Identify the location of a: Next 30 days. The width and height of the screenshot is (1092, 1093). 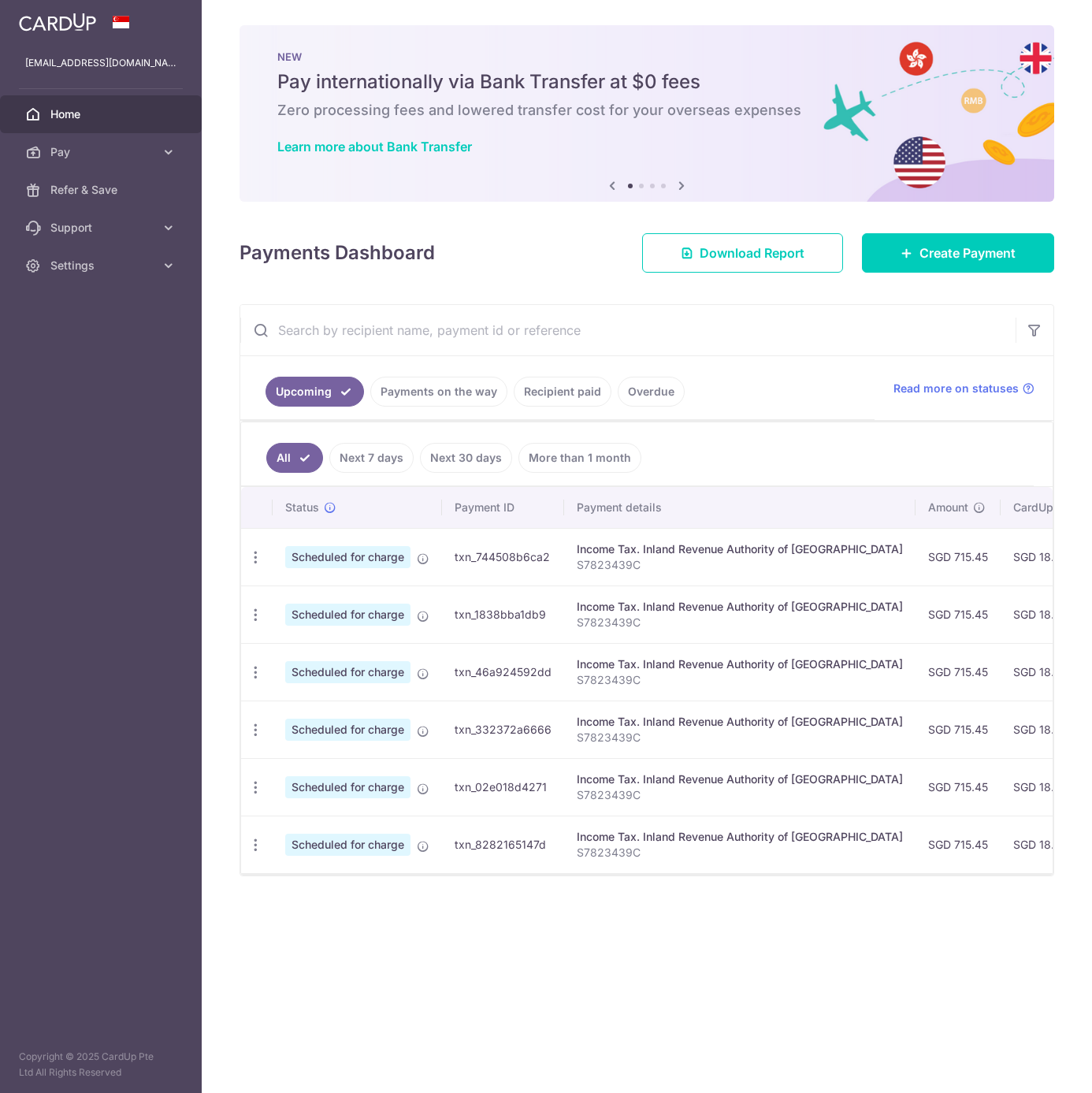
(465, 457).